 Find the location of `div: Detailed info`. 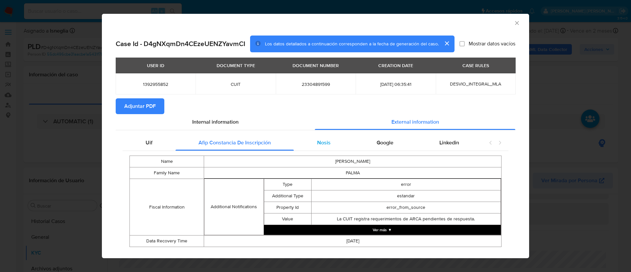

div: Detailed info is located at coordinates (315, 122).